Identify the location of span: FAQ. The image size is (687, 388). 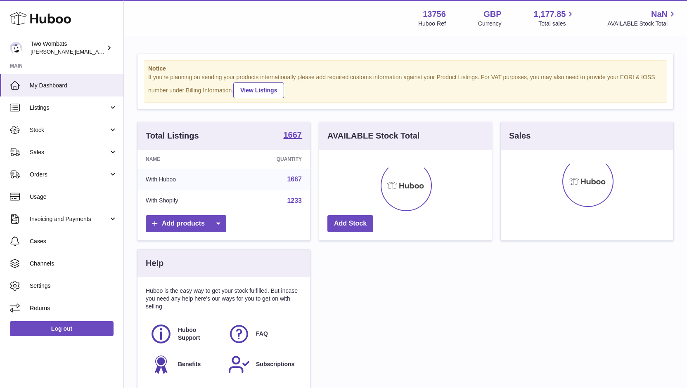
(262, 334).